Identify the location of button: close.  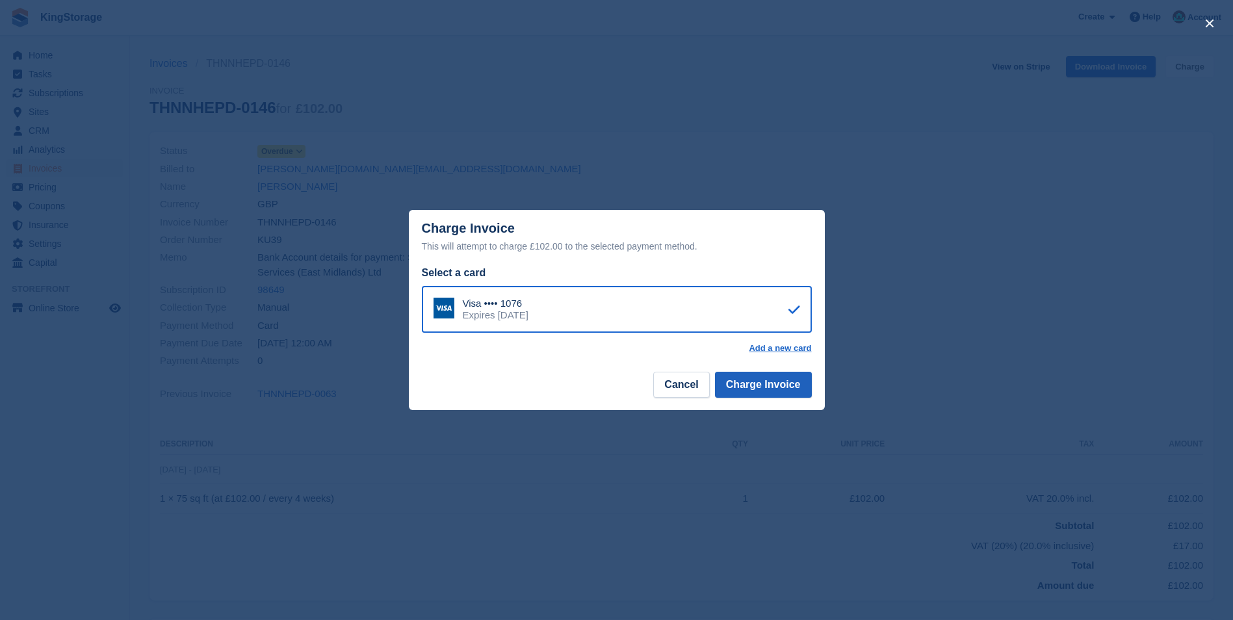
(1209, 23).